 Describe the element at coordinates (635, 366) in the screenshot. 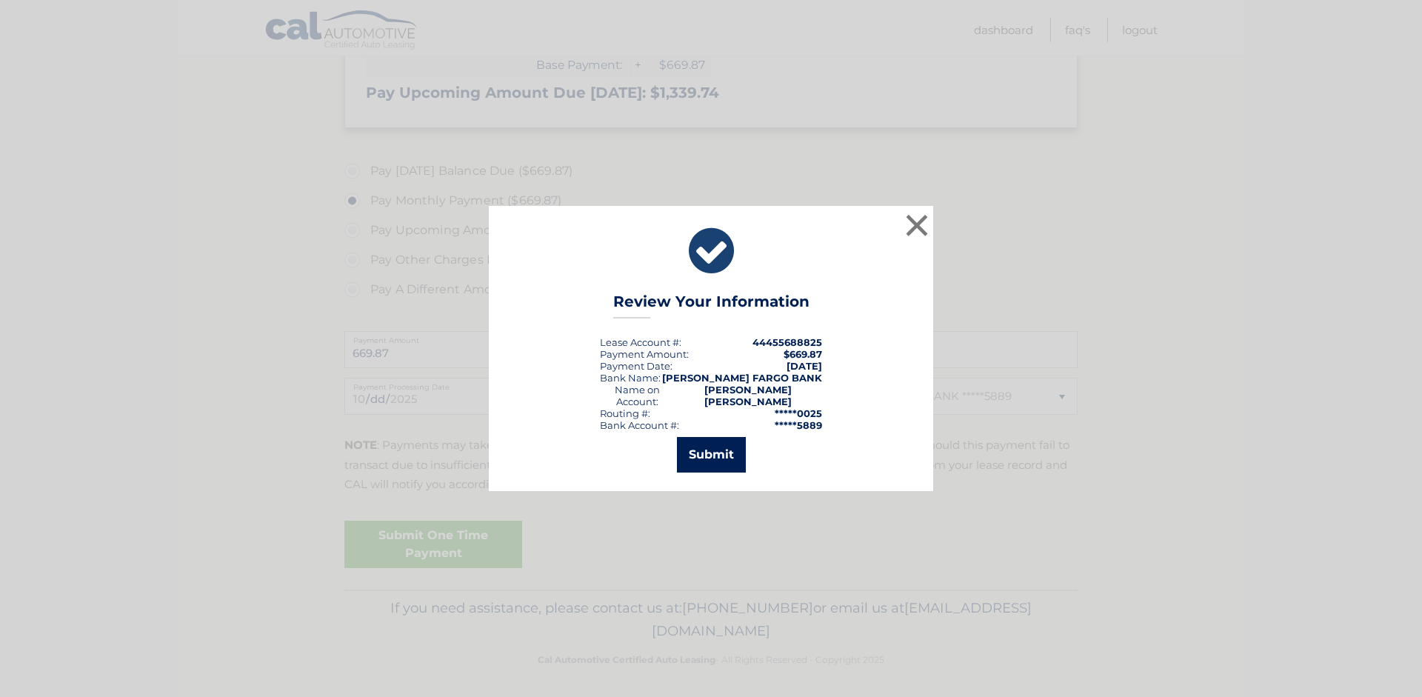

I see `span: Payment Date` at that location.